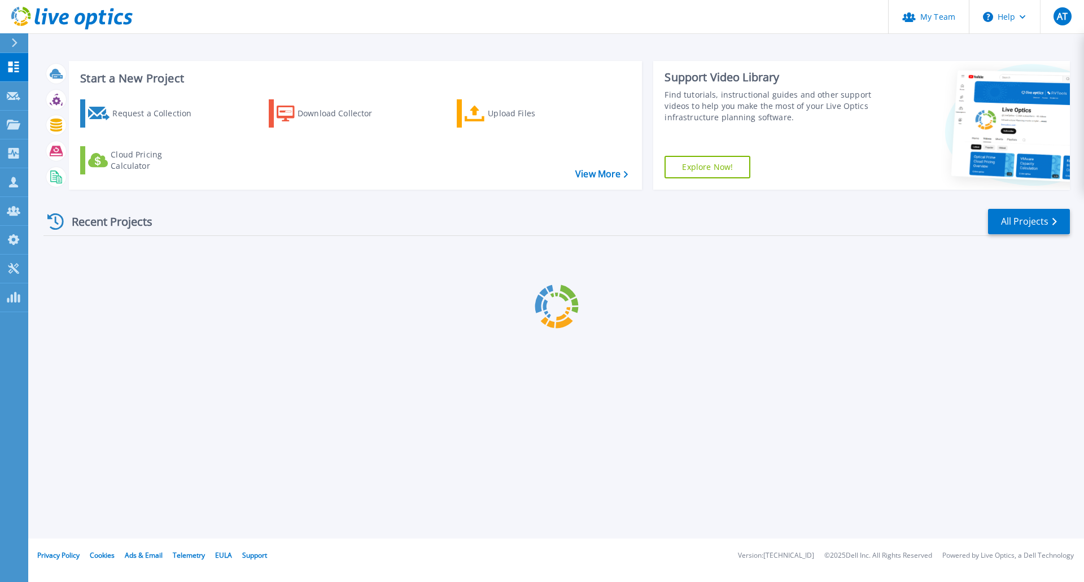  Describe the element at coordinates (343, 114) in the screenshot. I see `div: Download Collector` at that location.